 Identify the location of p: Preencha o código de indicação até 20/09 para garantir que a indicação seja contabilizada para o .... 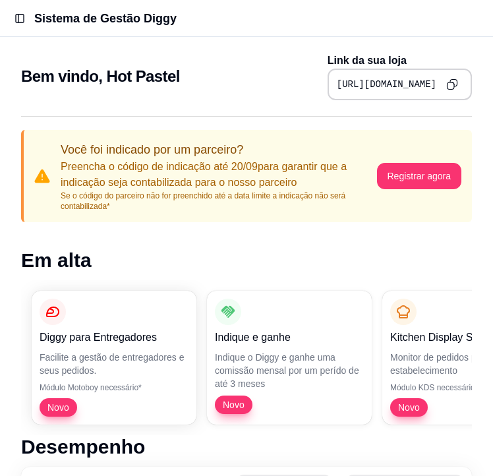
(219, 175).